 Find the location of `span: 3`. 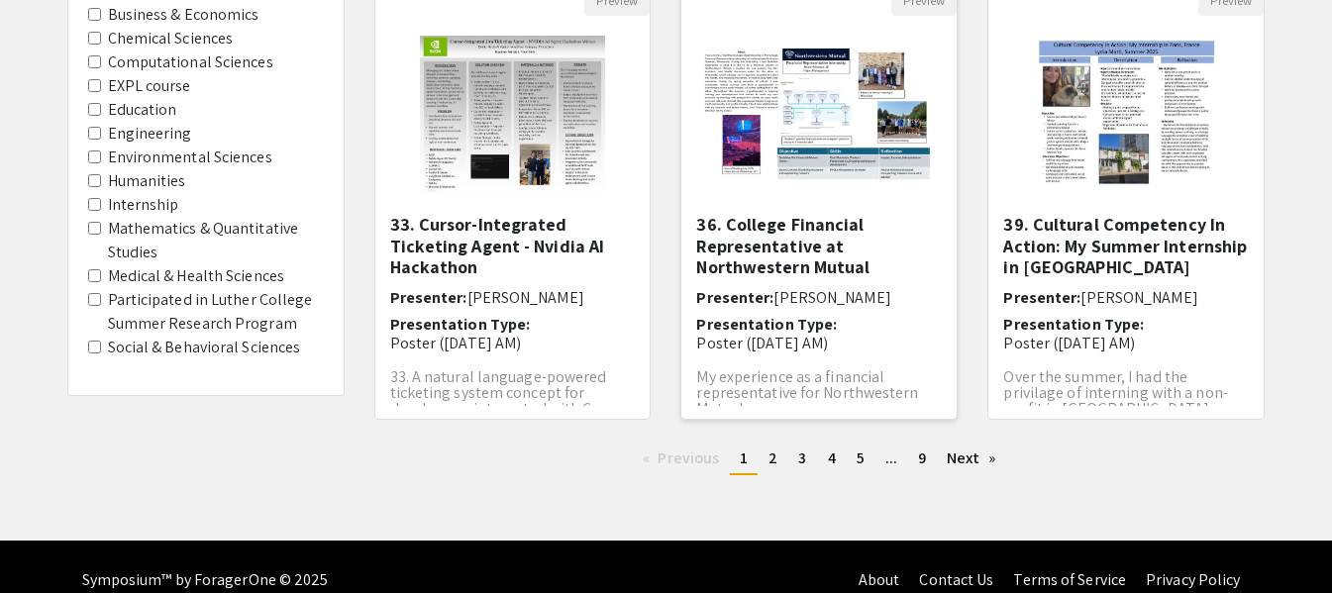

span: 3 is located at coordinates (802, 458).